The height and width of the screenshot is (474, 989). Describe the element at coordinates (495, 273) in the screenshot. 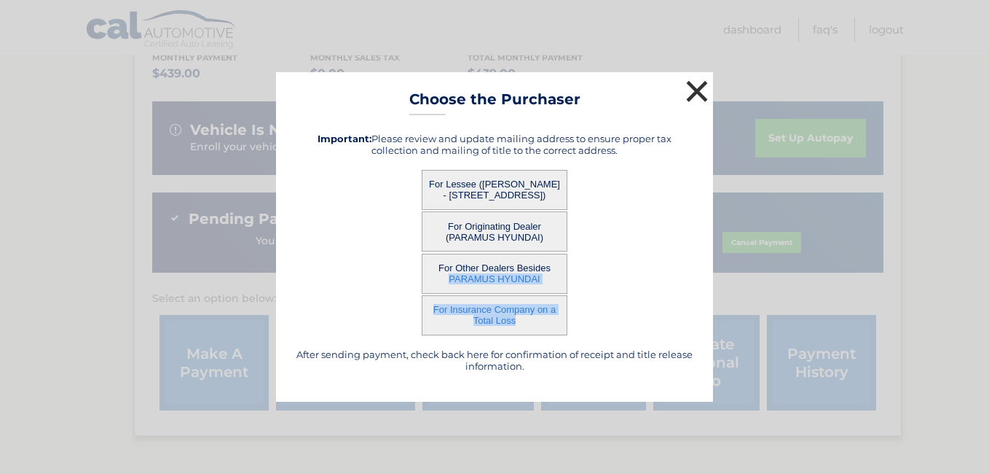

I see `button: For Other Dealers Besides PARAMUS HYUNDAI` at that location.